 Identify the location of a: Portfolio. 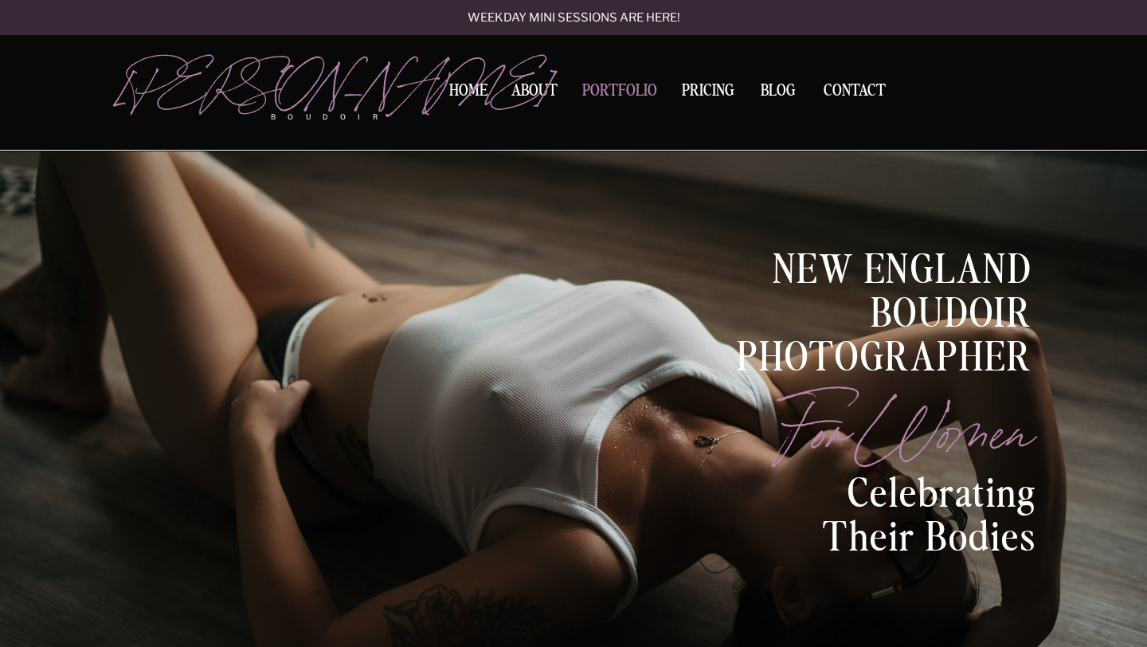
(619, 93).